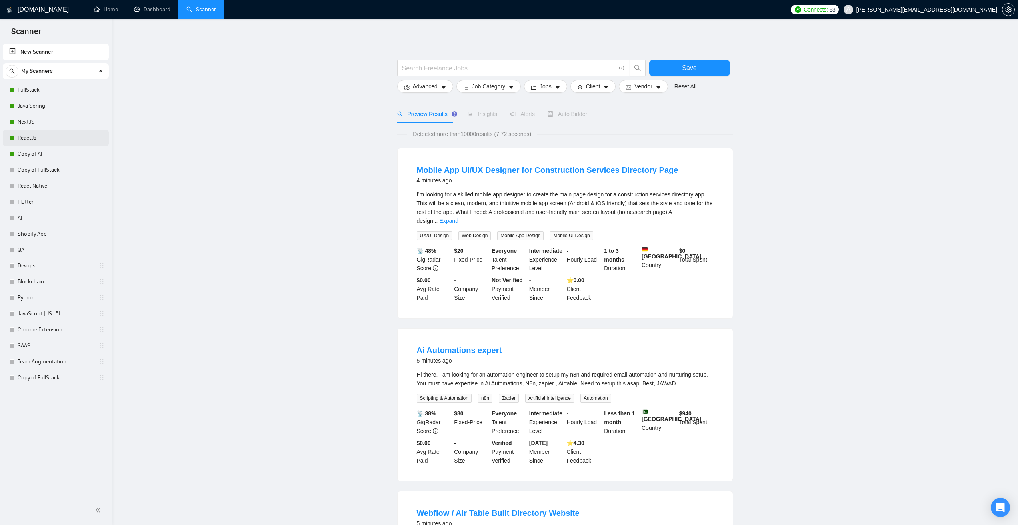 The width and height of the screenshot is (1018, 525). I want to click on b: 1 to 3 months, so click(614, 255).